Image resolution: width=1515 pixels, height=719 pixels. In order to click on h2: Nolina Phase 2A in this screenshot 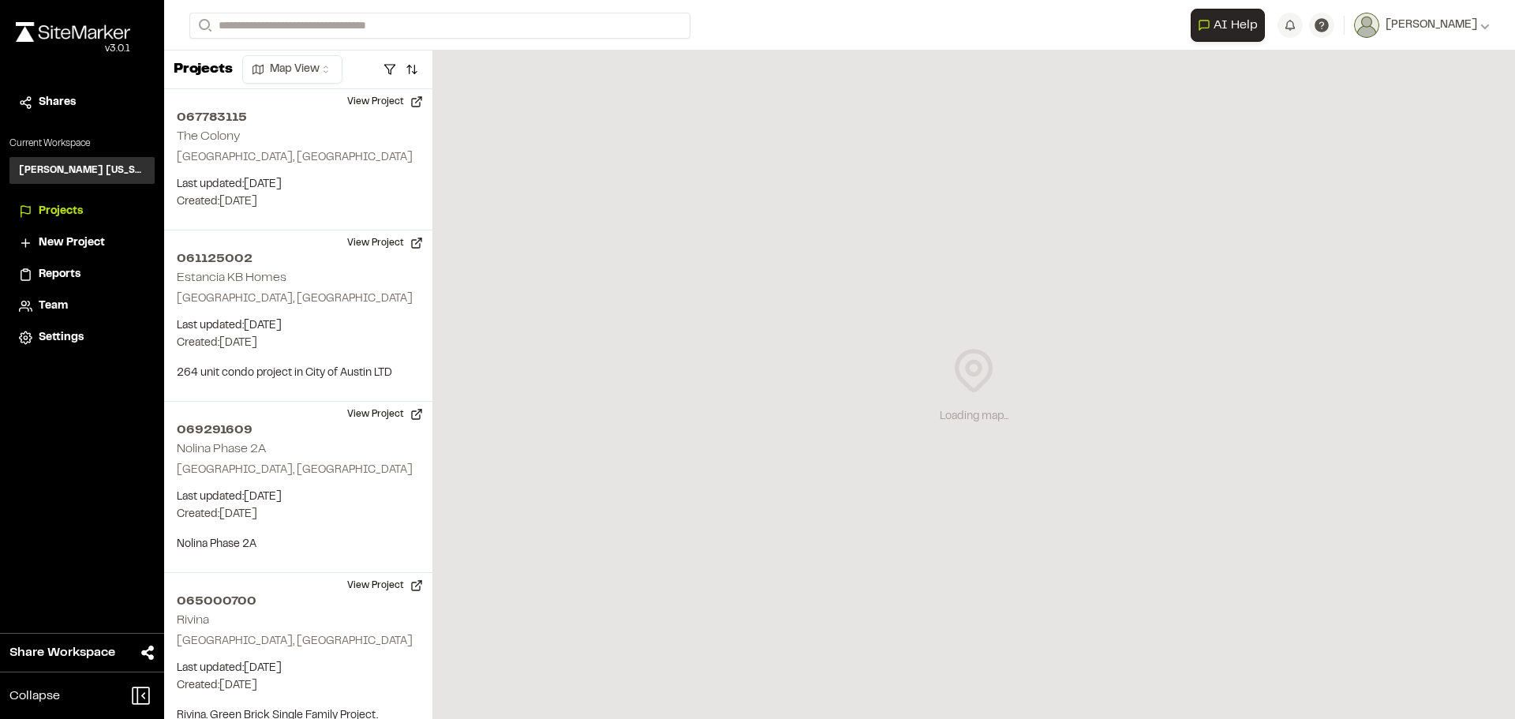, I will do `click(221, 449)`.